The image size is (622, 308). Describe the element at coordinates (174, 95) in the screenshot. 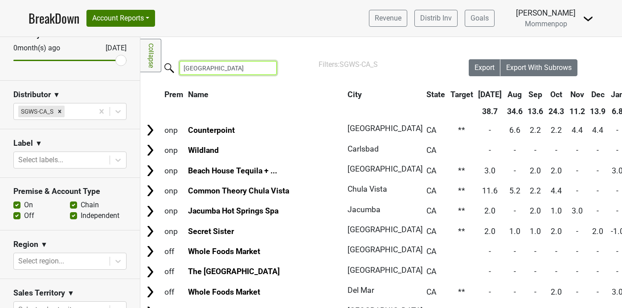

I see `th: Prem: activate to sort column ascending` at that location.